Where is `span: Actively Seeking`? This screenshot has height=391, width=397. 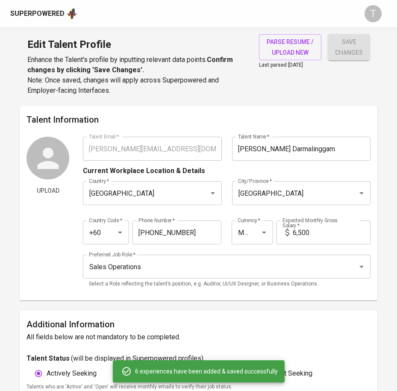
span: Actively Seeking is located at coordinates (71, 374).